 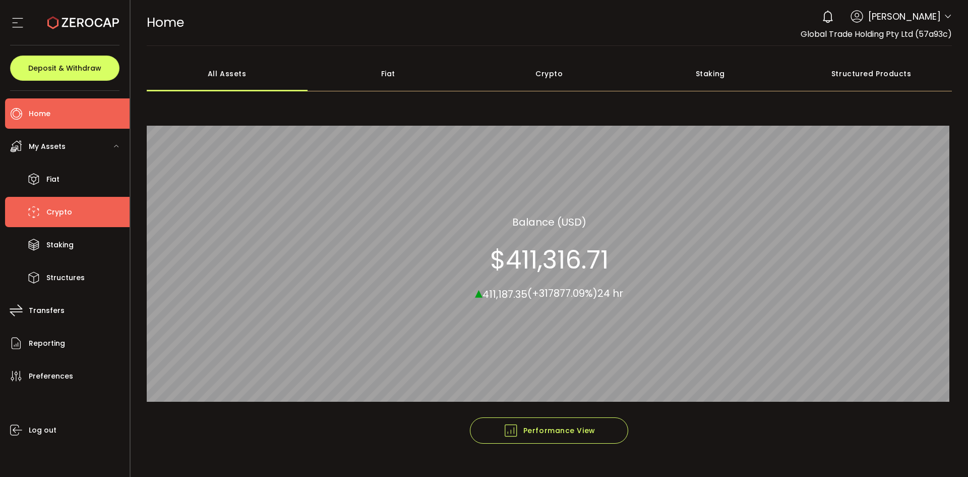 What do you see at coordinates (59, 212) in the screenshot?
I see `span: Crypto` at bounding box center [59, 212].